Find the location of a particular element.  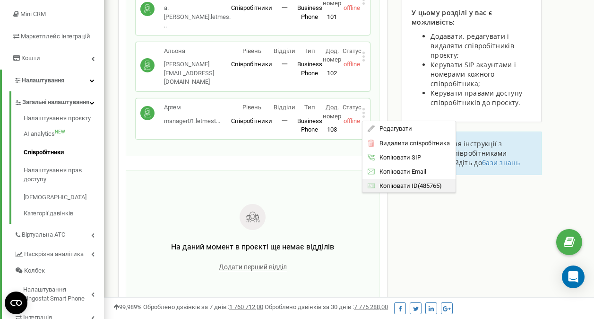

span: На даний момент в проєкті ще немає відділів is located at coordinates (252, 246).